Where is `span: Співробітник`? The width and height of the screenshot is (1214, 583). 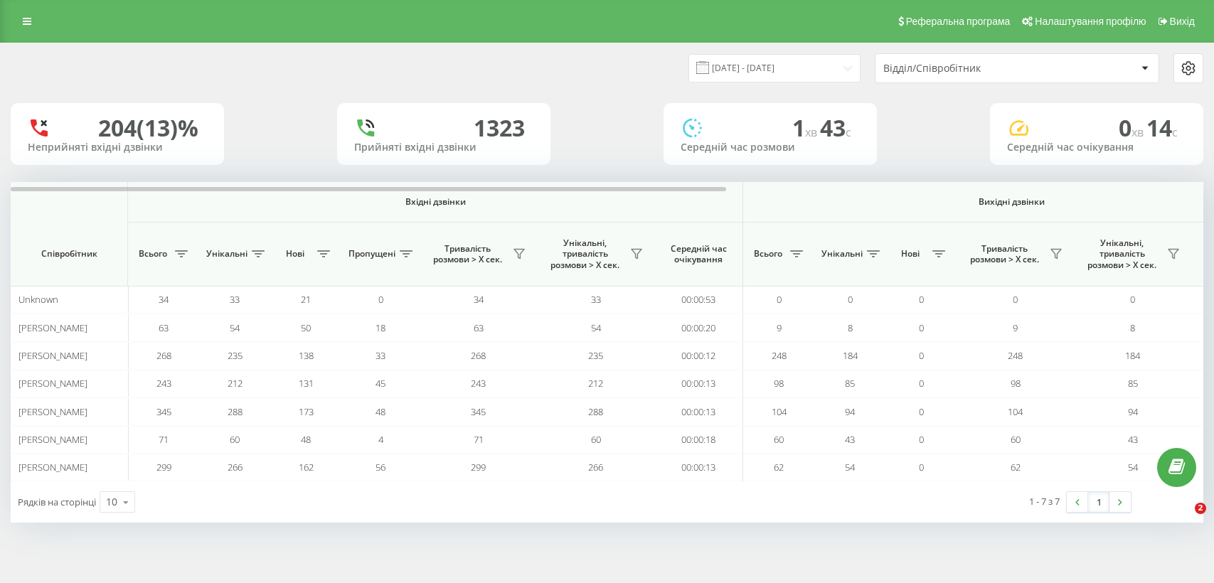 span: Співробітник is located at coordinates (69, 254).